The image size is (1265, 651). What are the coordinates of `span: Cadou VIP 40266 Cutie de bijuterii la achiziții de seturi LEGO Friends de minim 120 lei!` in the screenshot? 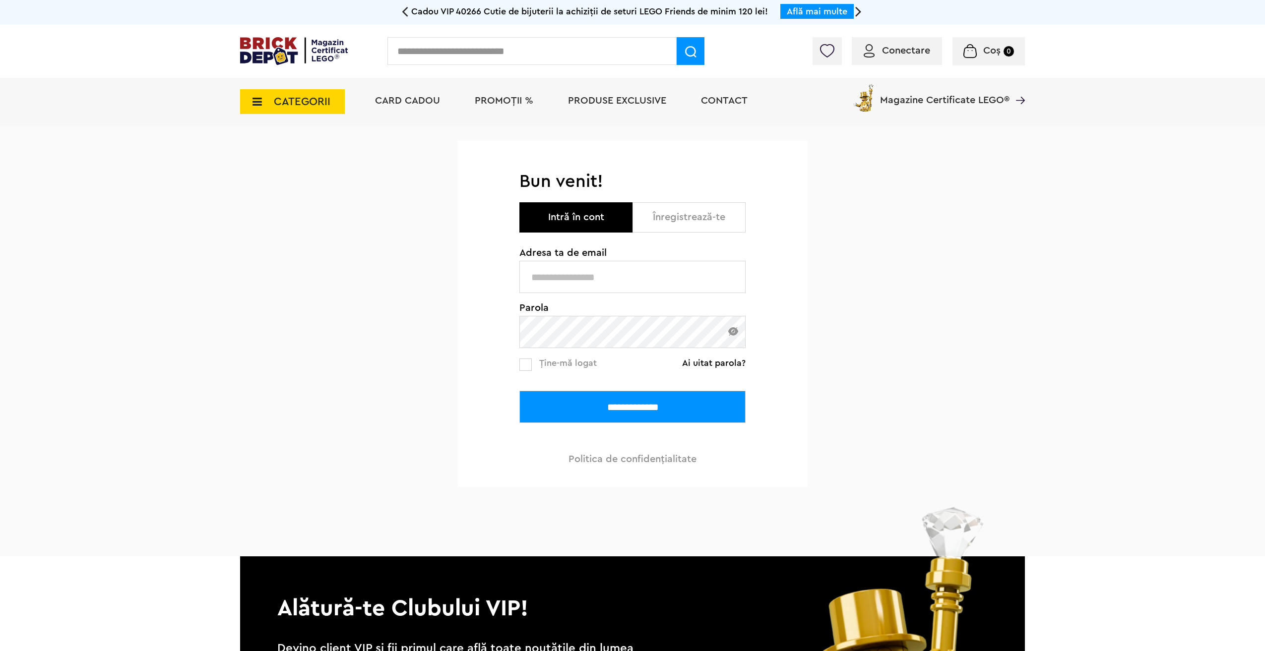 It's located at (589, 11).